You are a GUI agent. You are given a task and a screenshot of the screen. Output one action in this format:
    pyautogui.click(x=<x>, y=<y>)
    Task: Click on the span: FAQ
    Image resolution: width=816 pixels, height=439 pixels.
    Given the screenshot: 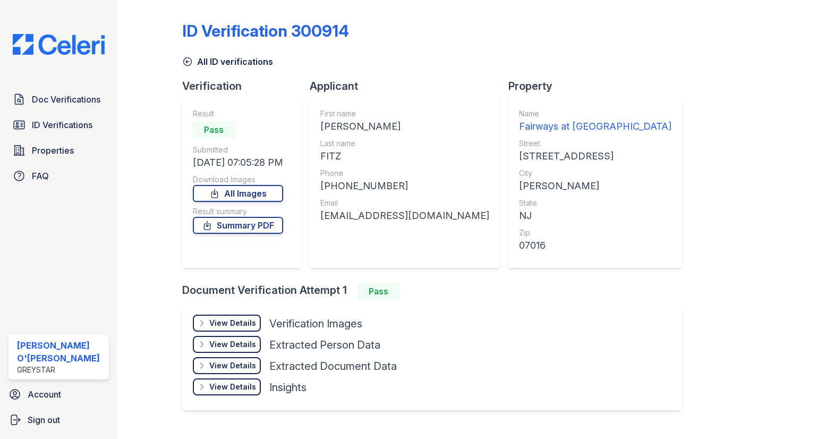 What is the action you would take?
    pyautogui.click(x=40, y=176)
    